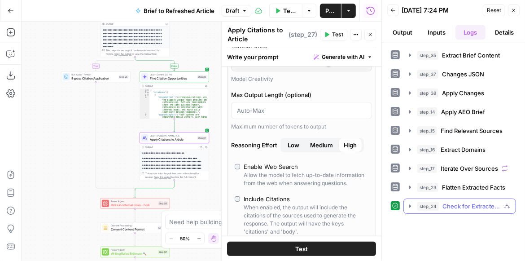 The width and height of the screenshot is (525, 261). Describe the element at coordinates (302, 57) in the screenshot. I see `div: Write your prompt` at that location.